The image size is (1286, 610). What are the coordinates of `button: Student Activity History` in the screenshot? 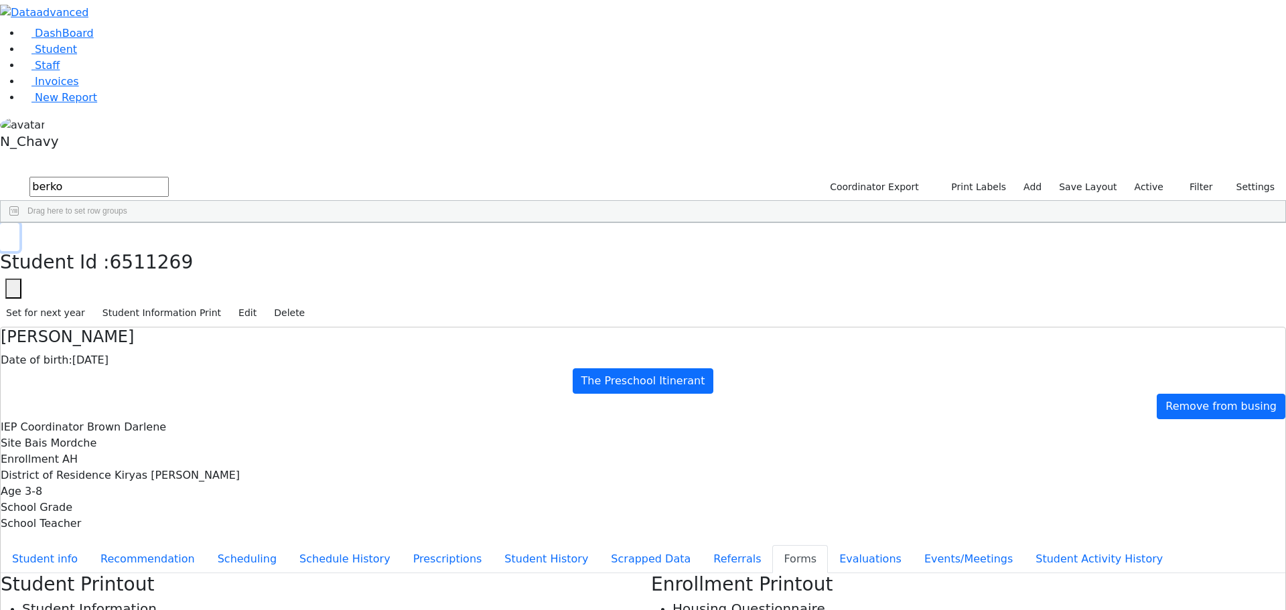 It's located at (1099, 559).